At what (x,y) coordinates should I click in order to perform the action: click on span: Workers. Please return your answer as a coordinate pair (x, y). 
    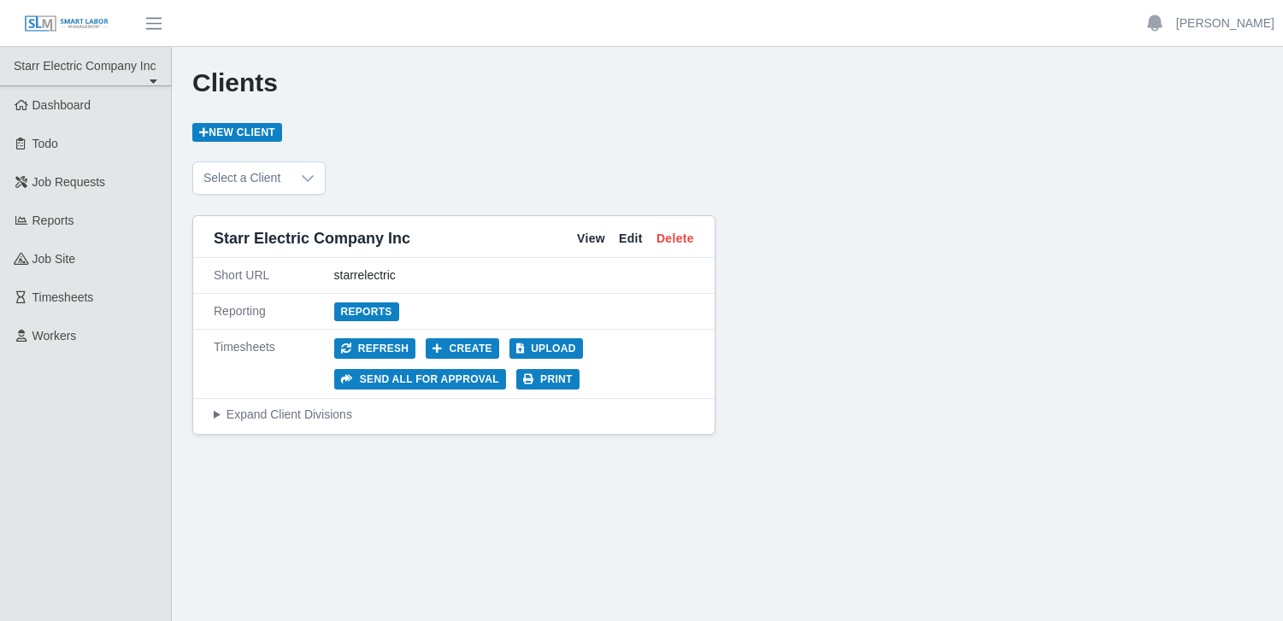
    Looking at the image, I should click on (55, 336).